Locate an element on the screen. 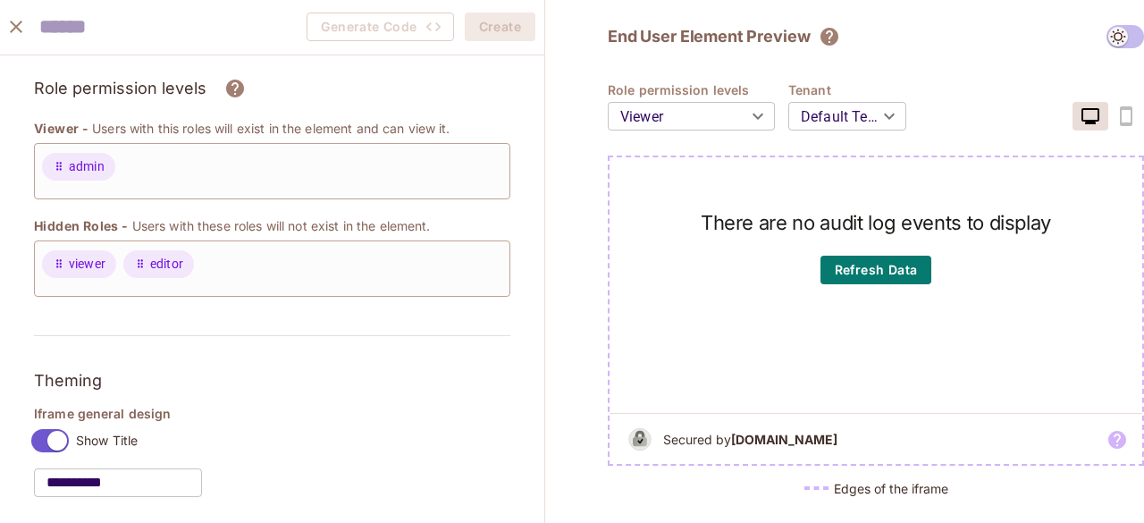  div: Default Tenant is located at coordinates (848, 116).